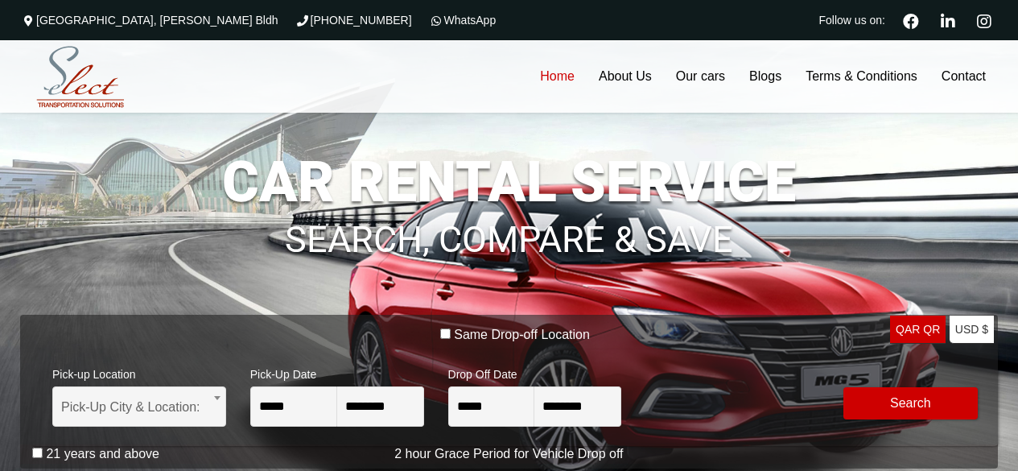  Describe the element at coordinates (337, 372) in the screenshot. I see `span: Pick-Up Date` at that location.